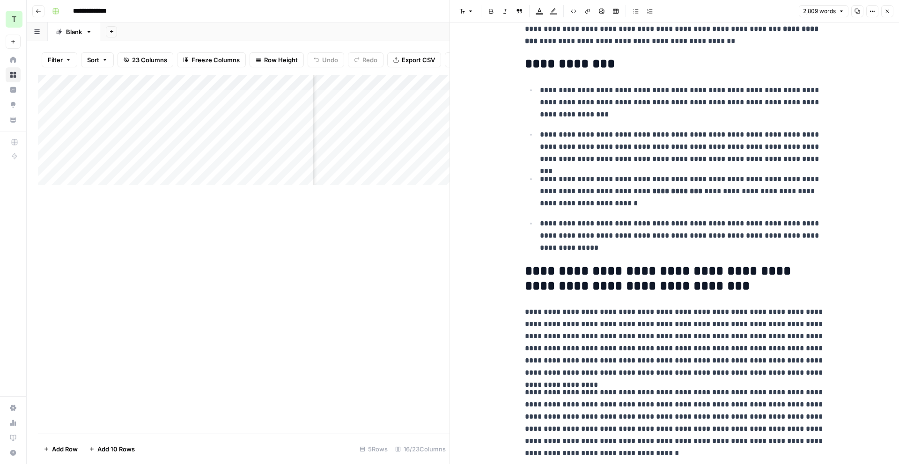 The image size is (899, 464). What do you see at coordinates (13, 453) in the screenshot?
I see `button: Help + Support` at bounding box center [13, 453].